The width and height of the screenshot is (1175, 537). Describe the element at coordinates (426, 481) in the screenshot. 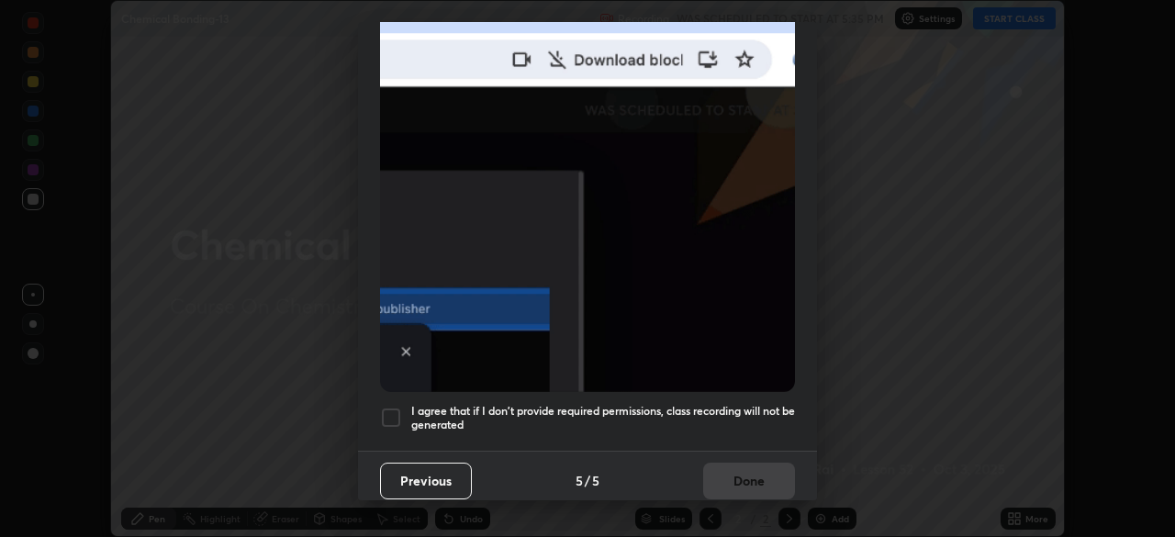

I see `button: Previous` at that location.